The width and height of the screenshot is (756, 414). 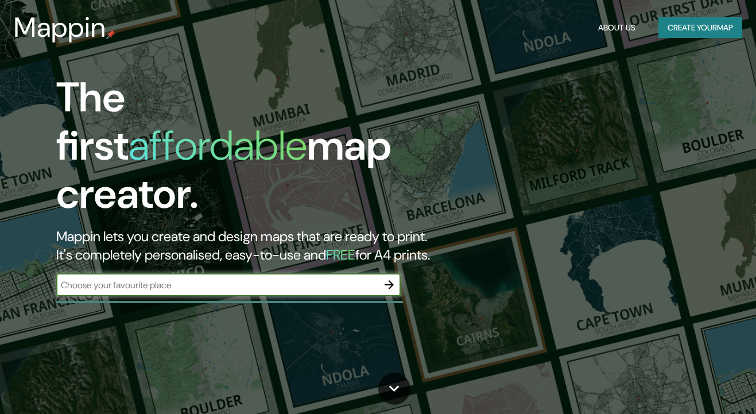 What do you see at coordinates (245, 246) in the screenshot?
I see `h2: Mappin lets you create and design maps that are ready to print. It's completely personalised, eas...` at bounding box center [245, 246].